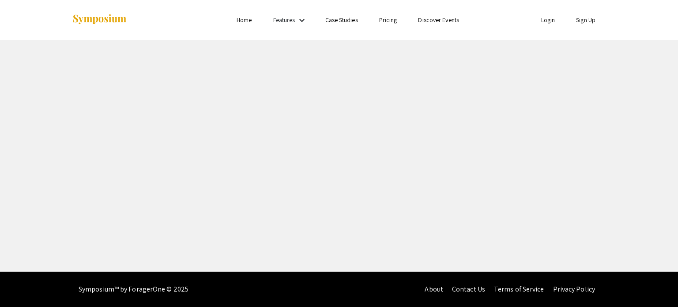 This screenshot has height=307, width=678. What do you see at coordinates (548, 20) in the screenshot?
I see `a: Login` at bounding box center [548, 20].